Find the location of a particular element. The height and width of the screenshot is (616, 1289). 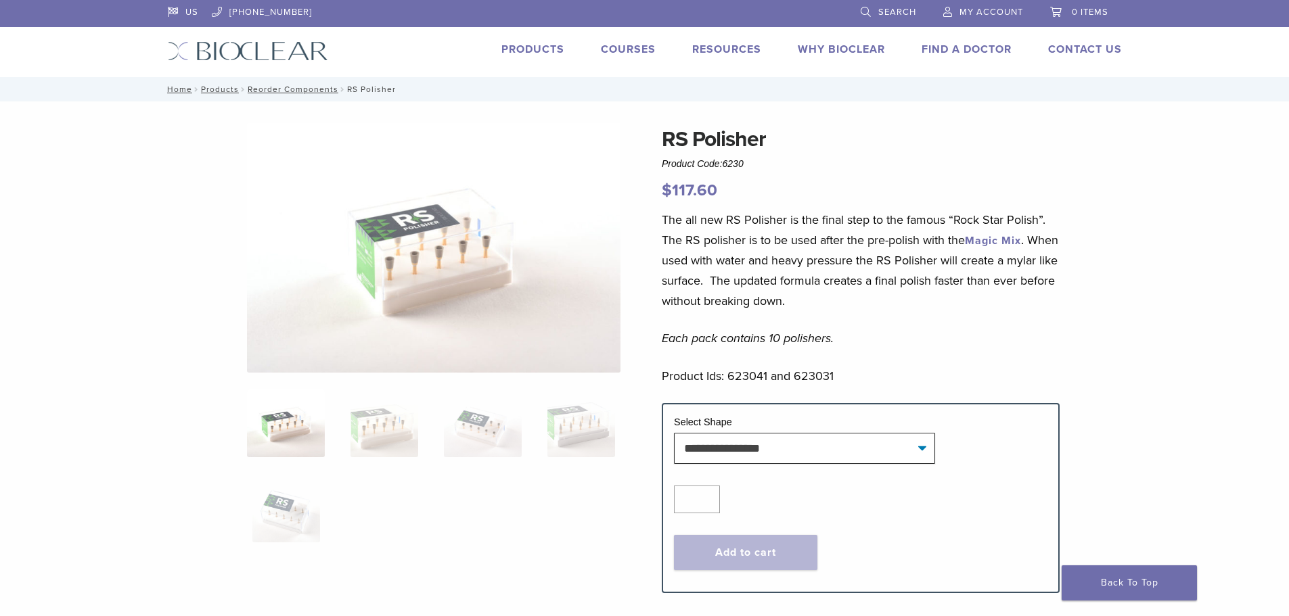

img: RS Polisher - Image 4 is located at coordinates (581, 423).